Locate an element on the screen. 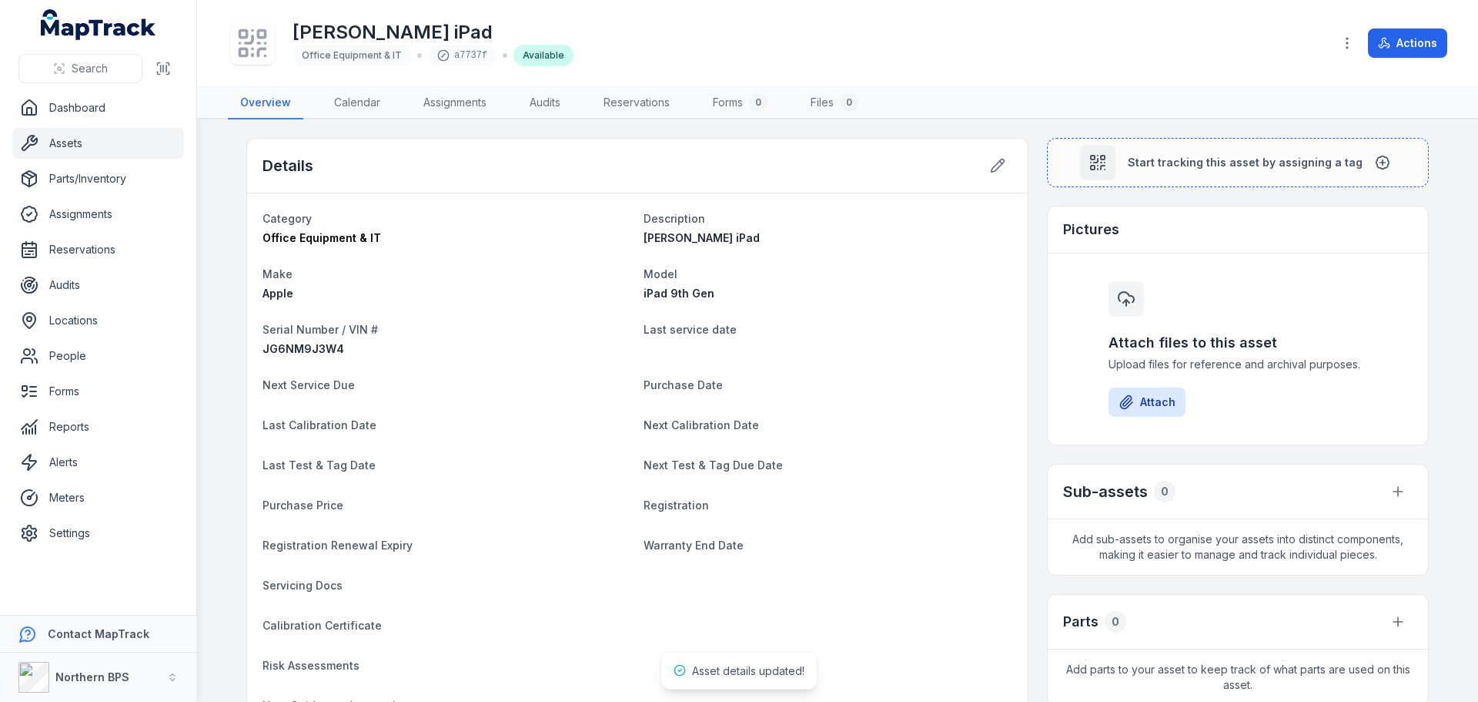  h3: Parts is located at coordinates (1081, 621).